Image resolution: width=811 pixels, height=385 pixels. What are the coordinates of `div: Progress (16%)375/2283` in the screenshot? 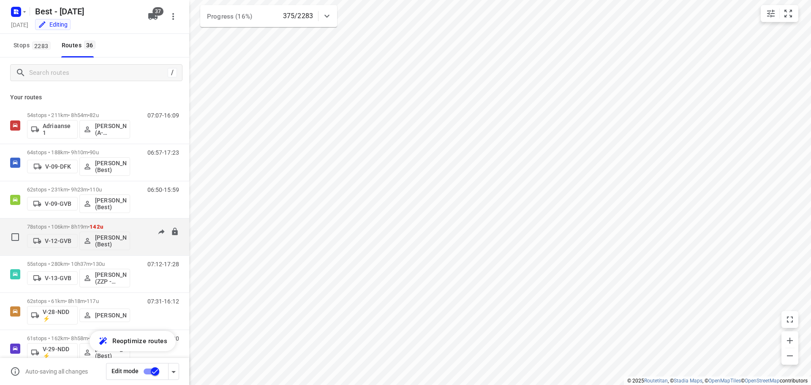 It's located at (269, 16).